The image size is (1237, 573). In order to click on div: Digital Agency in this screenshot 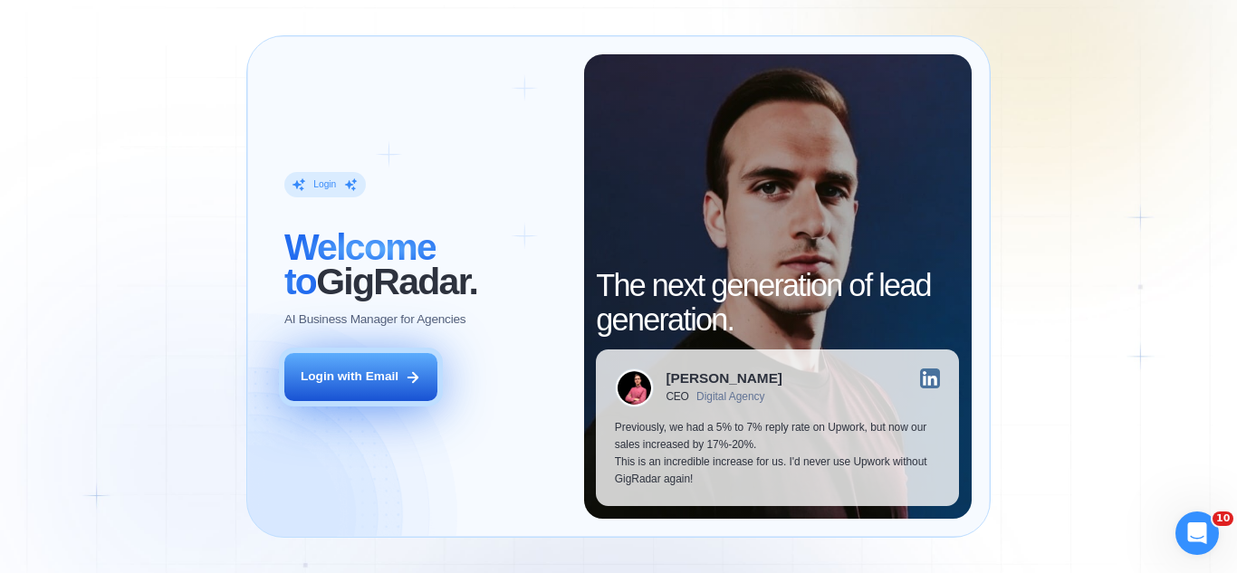, I will do `click(730, 397)`.